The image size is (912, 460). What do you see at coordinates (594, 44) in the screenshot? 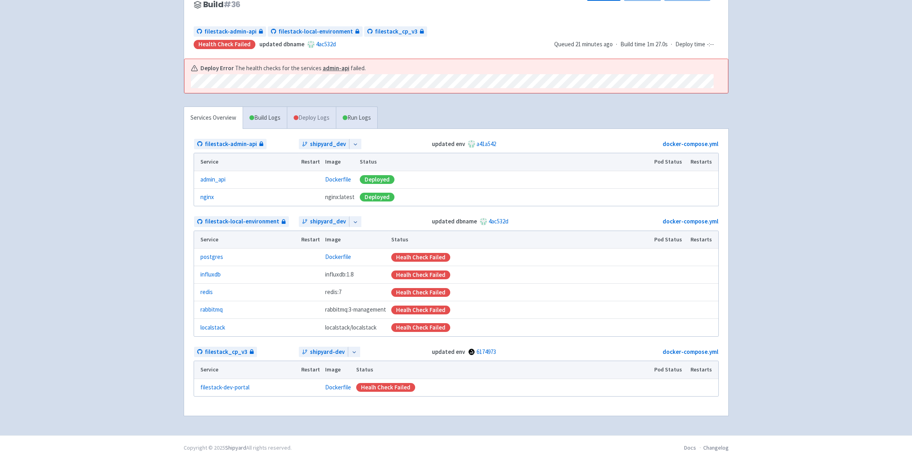
I see `time: 21 minutes ago` at bounding box center [594, 44].